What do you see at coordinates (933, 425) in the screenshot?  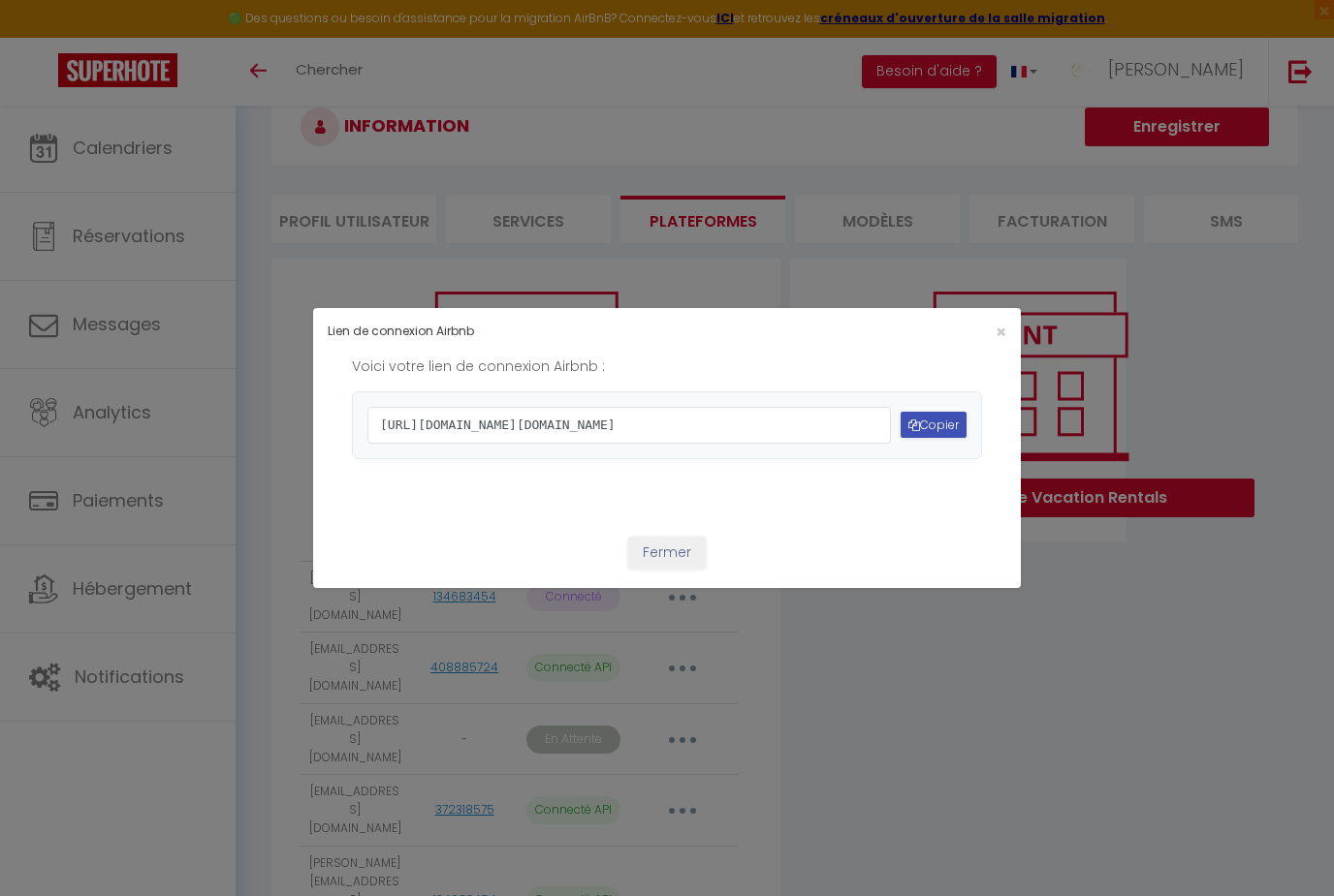 I see `button: Copier` at bounding box center [933, 425].